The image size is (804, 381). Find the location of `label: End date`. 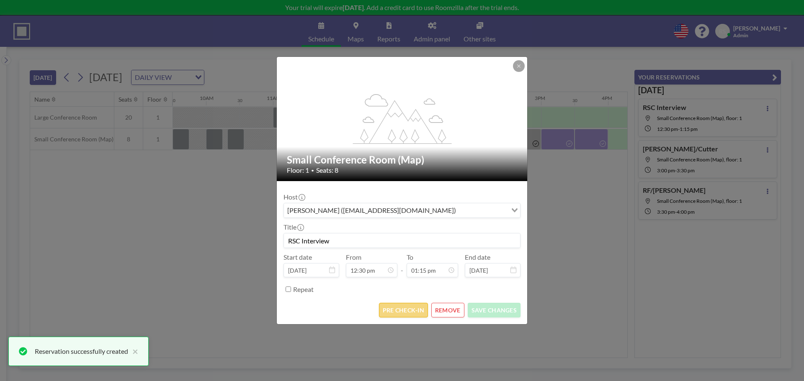

label: End date is located at coordinates (477, 257).